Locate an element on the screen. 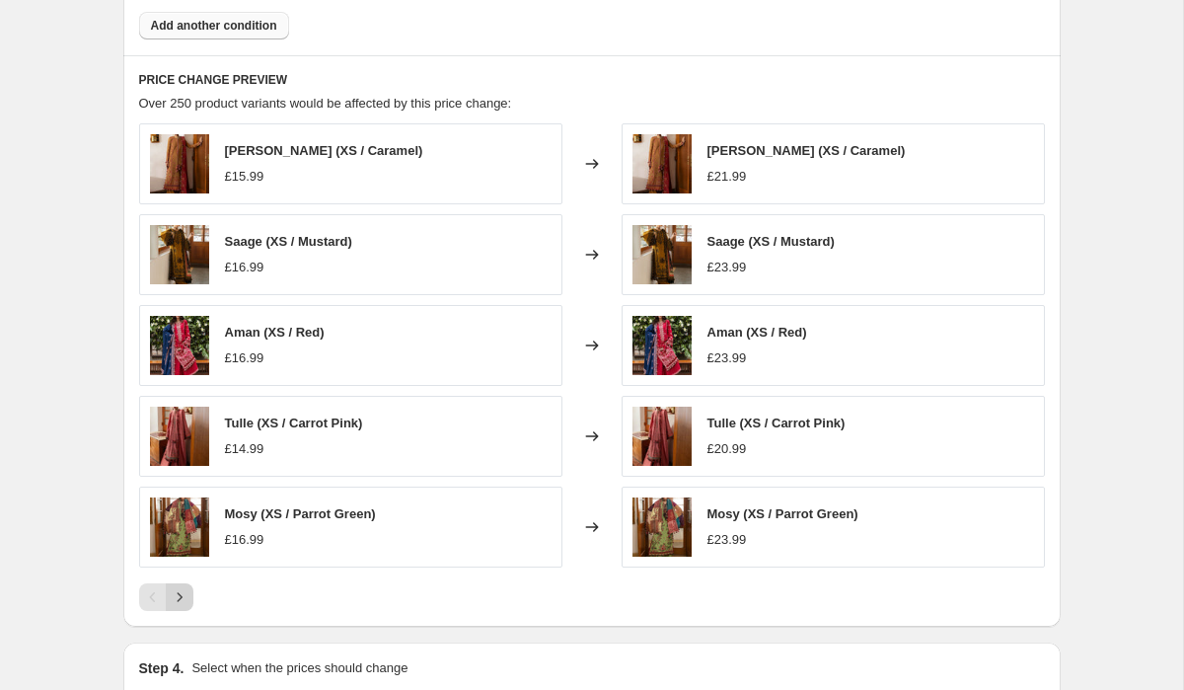 The image size is (1184, 690). p: Select when the prices should change is located at coordinates (299, 668).